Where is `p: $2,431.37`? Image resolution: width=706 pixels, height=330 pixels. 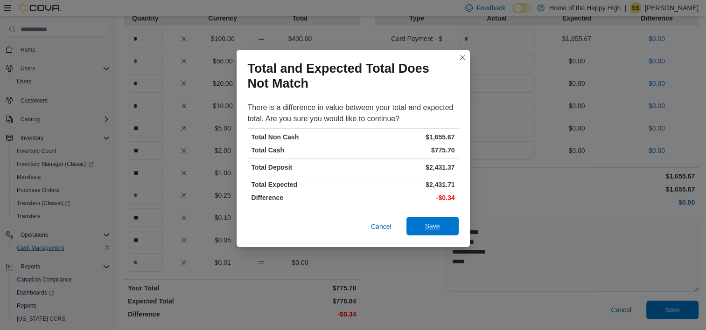 p: $2,431.37 is located at coordinates (405, 167).